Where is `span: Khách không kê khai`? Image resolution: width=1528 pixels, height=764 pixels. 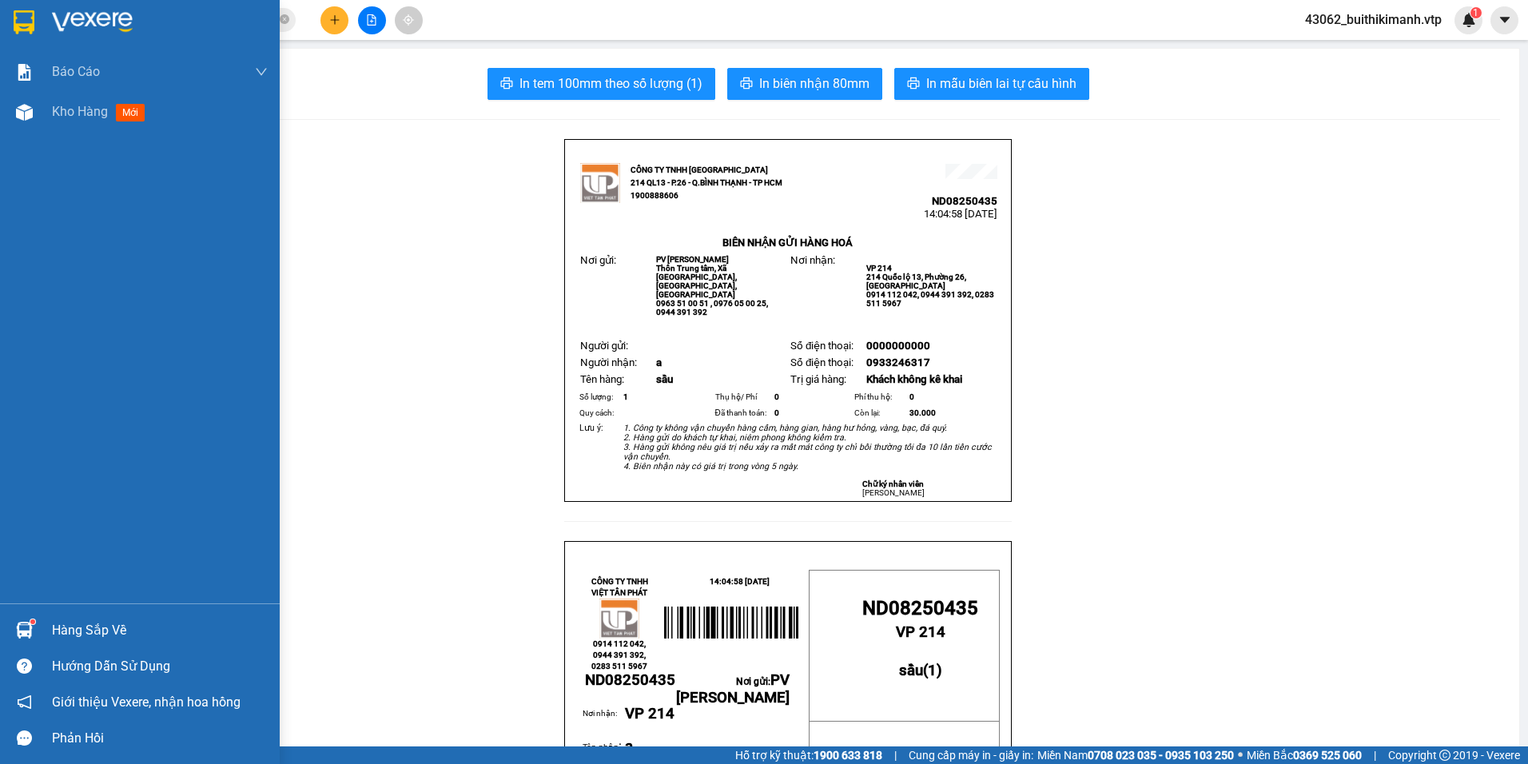 span: Khách không kê khai is located at coordinates (914, 379).